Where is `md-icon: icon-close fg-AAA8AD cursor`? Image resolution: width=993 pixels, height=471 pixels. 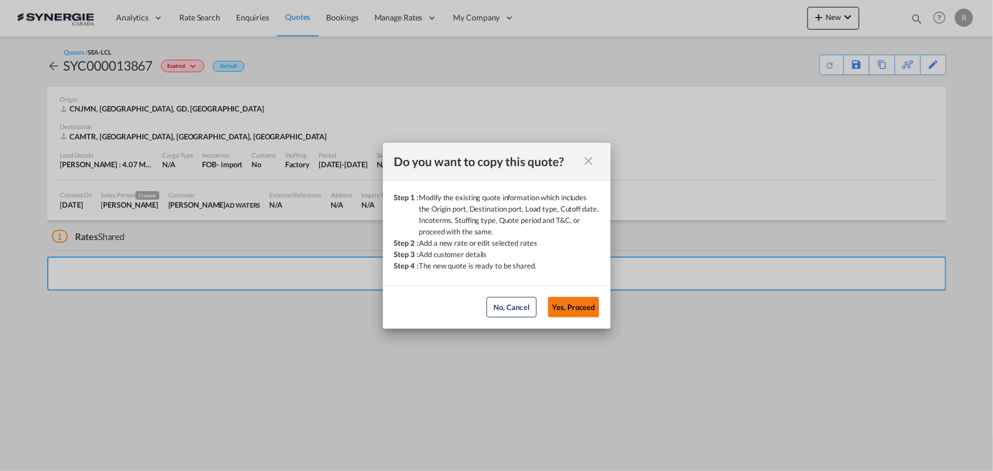
md-icon: icon-close fg-AAA8AD cursor is located at coordinates (589, 161).